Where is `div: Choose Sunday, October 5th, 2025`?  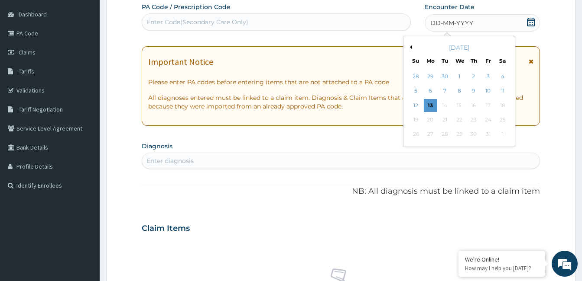
div: Choose Sunday, October 5th, 2025 is located at coordinates (416, 91).